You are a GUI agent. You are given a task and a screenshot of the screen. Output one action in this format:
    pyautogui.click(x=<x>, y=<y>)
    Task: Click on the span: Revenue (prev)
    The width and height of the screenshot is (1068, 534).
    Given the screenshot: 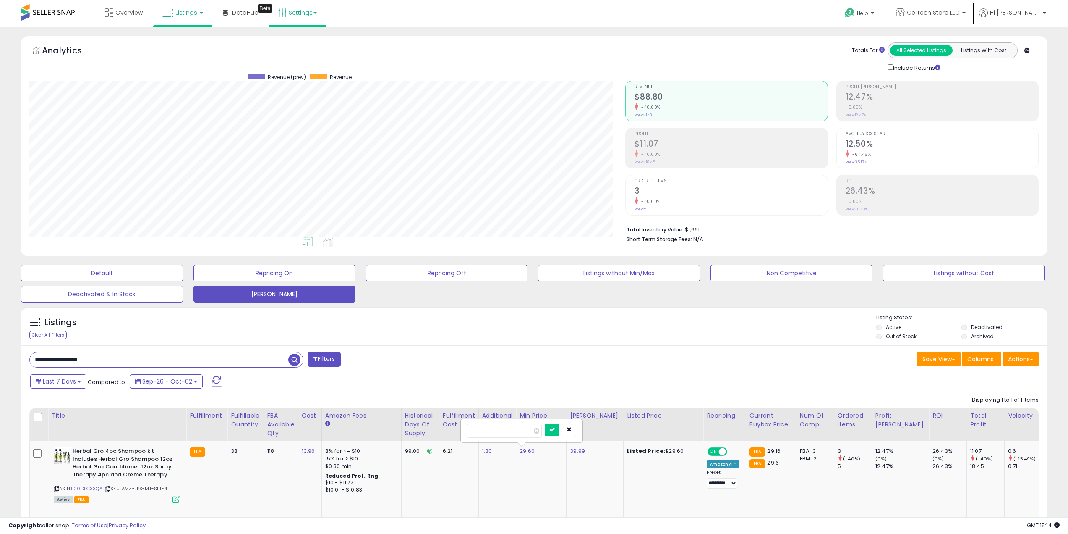 What is the action you would take?
    pyautogui.click(x=287, y=77)
    